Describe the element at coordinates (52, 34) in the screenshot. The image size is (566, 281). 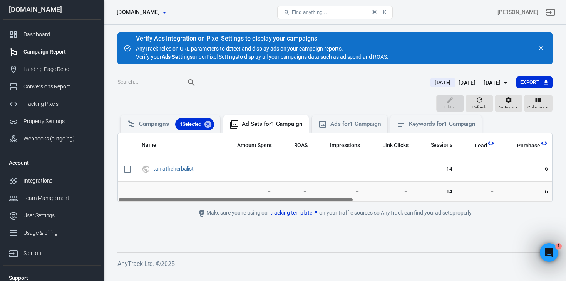
I see `a: Dashboard` at that location.